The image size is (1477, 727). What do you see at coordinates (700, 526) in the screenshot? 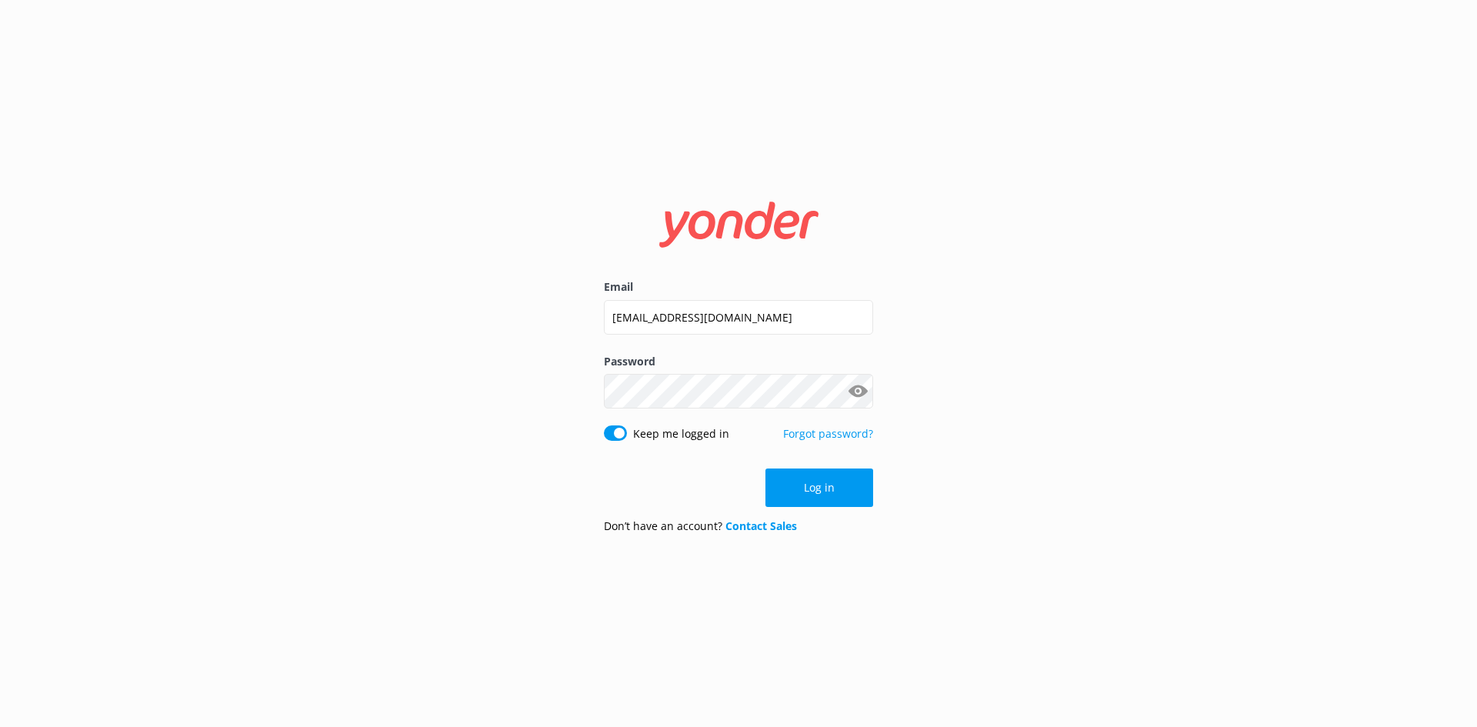
I see `p: Don’t have an account?` at bounding box center [700, 526].